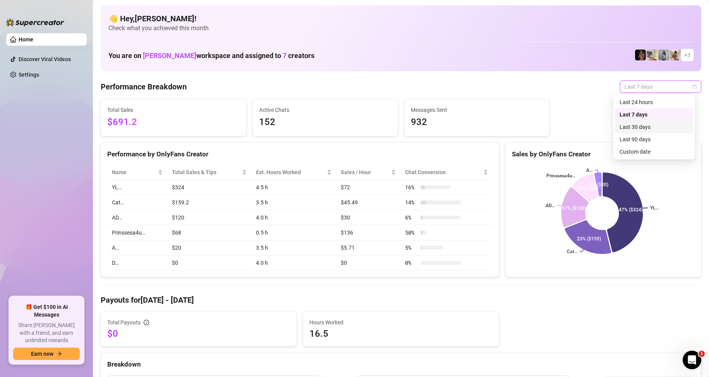 The width and height of the screenshot is (709, 377). Describe the element at coordinates (654, 127) in the screenshot. I see `div: Last 30 days` at that location.